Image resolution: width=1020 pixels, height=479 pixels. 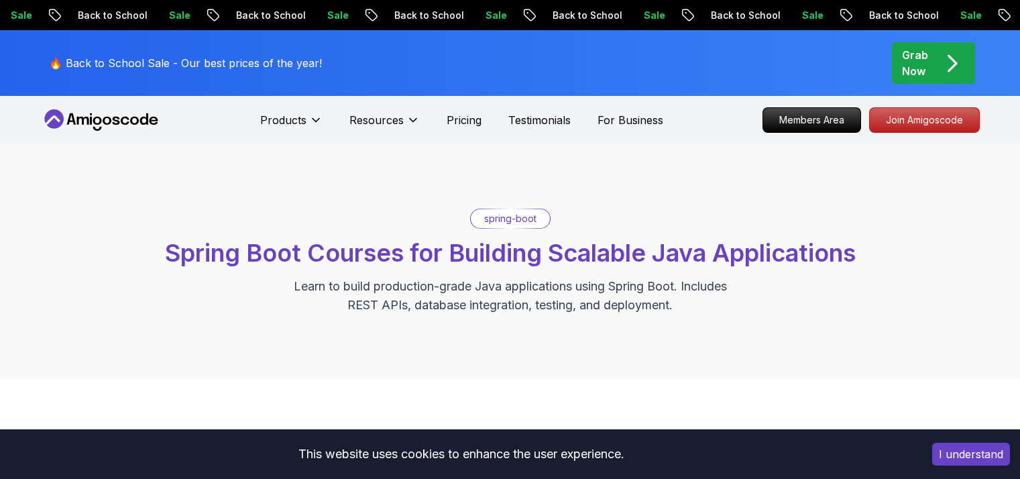 I want to click on a: Pricing, so click(x=464, y=120).